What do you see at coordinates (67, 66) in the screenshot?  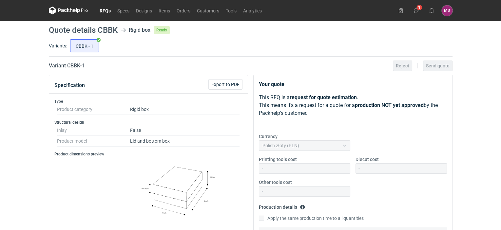 I see `h2: Variant CBBK - 1` at bounding box center [67, 66].